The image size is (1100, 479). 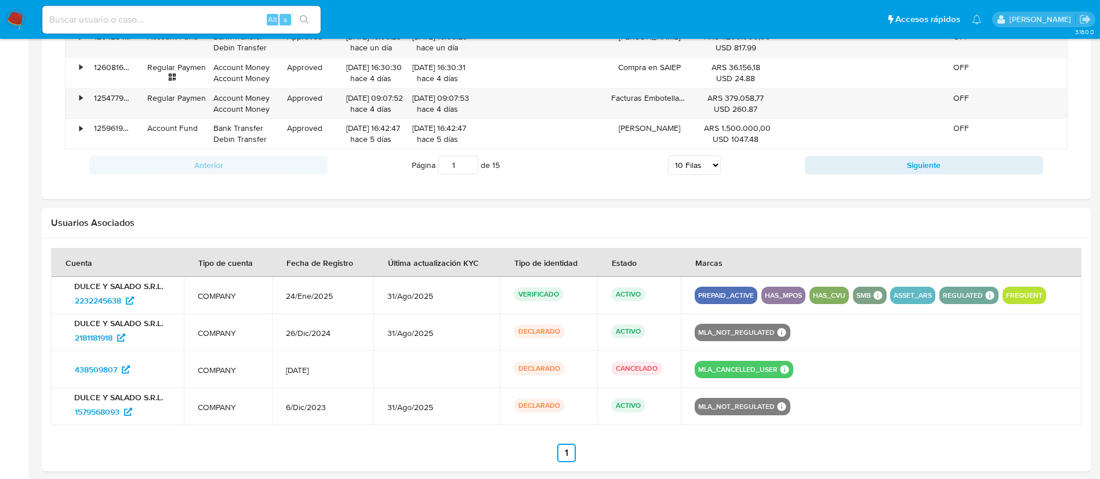 I want to click on input: Buscar usuario o caso..., so click(x=181, y=20).